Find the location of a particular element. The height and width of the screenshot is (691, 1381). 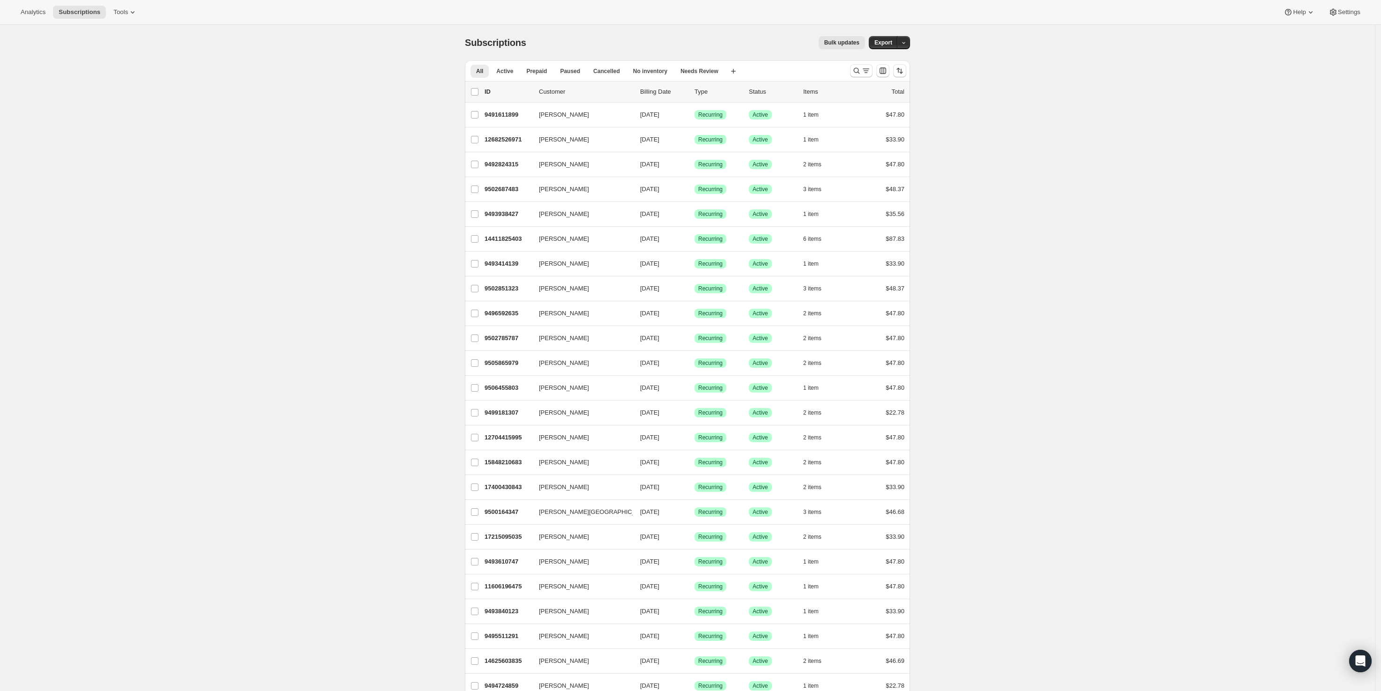

p: Total is located at coordinates (898, 92).